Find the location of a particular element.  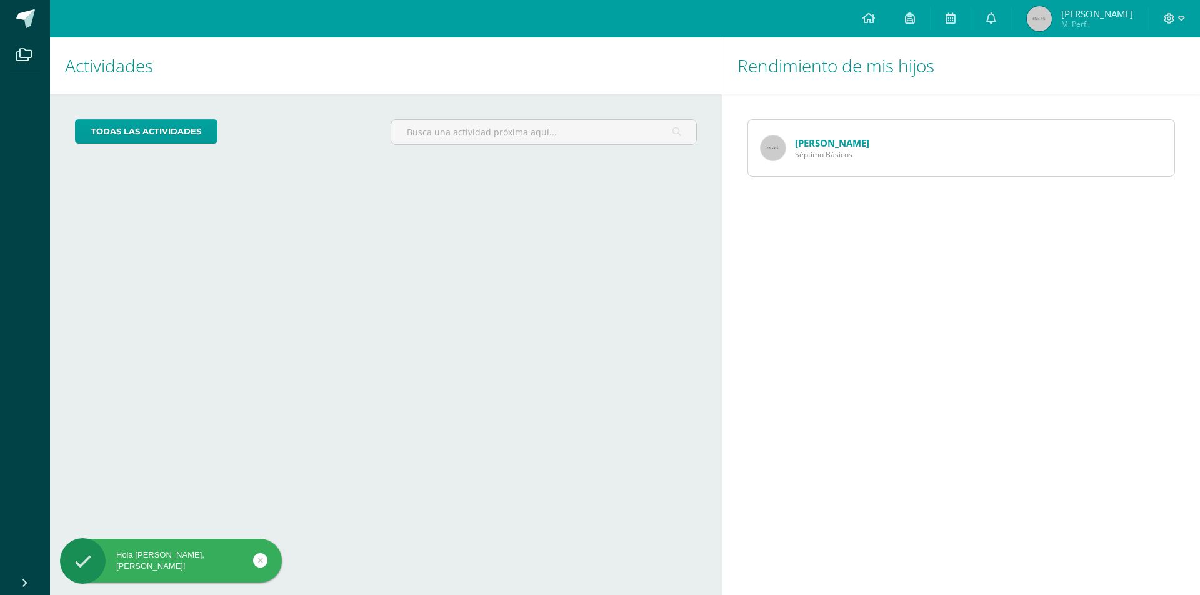

h1: Actividades is located at coordinates (385, 66).